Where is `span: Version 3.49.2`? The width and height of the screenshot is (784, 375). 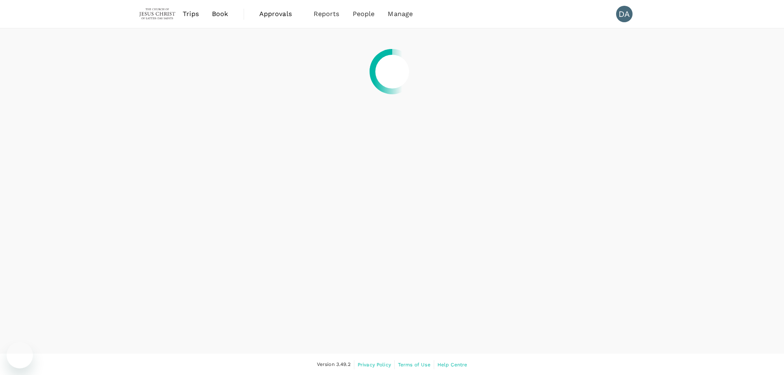
span: Version 3.49.2 is located at coordinates (334, 365).